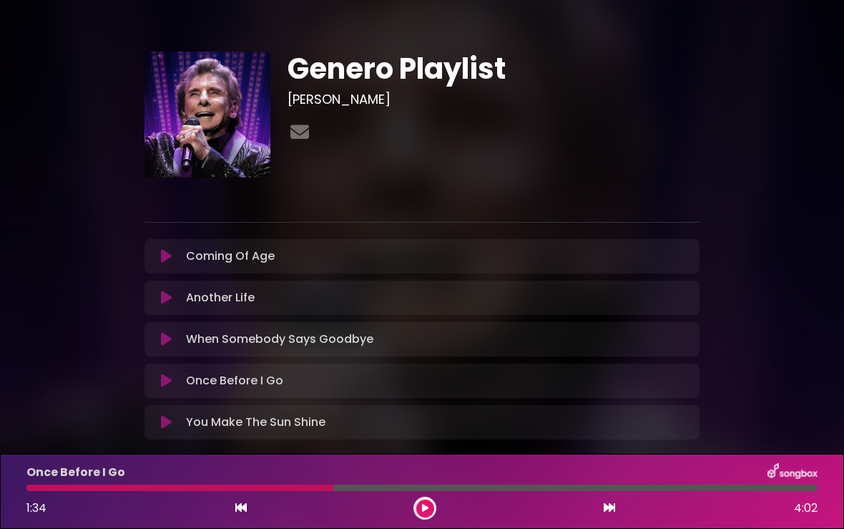  Describe the element at coordinates (255, 422) in the screenshot. I see `p: You Make The Sun Shine` at that location.